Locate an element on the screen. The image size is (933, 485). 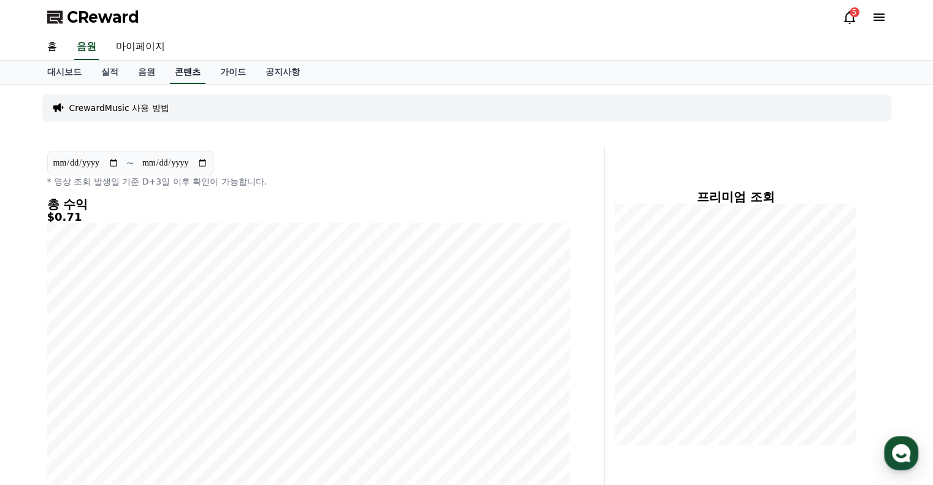
span: 설정 is located at coordinates (197, 407).